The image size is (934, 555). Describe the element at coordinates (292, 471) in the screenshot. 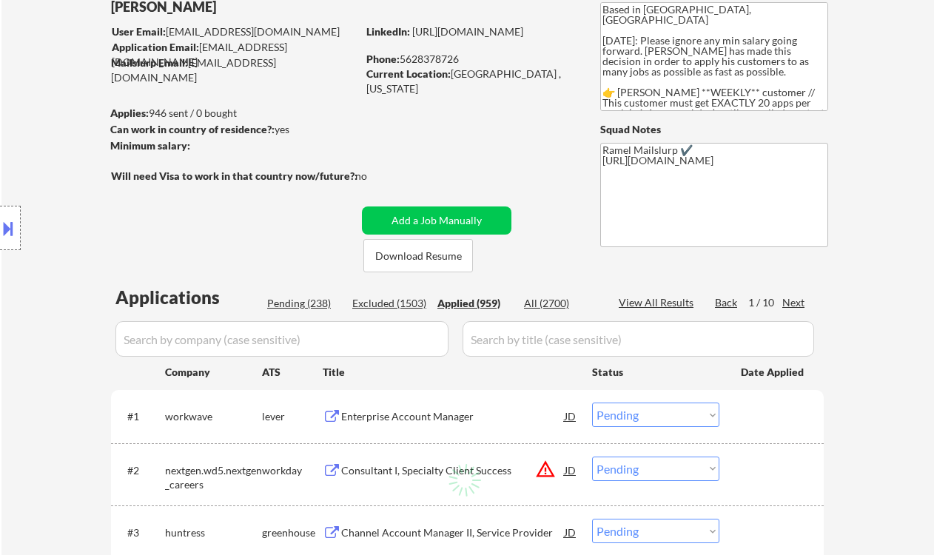

I see `div: workday` at that location.